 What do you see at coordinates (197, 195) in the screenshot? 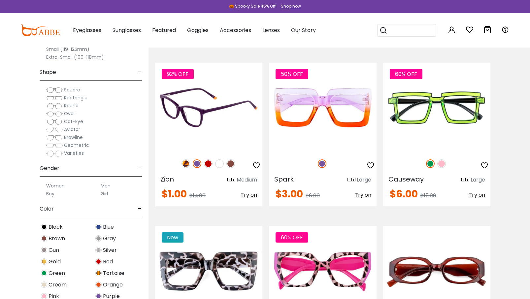
I see `span: $14.00` at bounding box center [197, 195].